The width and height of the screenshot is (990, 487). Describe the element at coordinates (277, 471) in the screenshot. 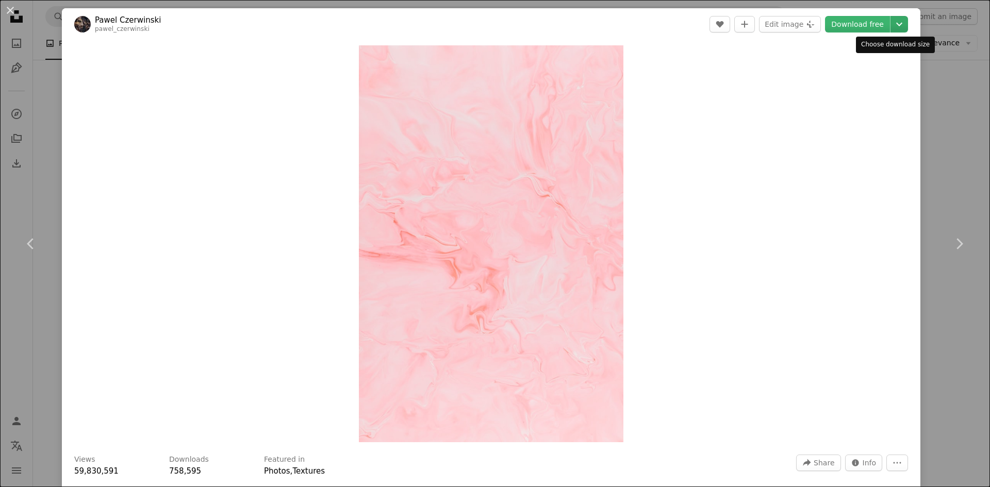

I see `a: Photos` at that location.